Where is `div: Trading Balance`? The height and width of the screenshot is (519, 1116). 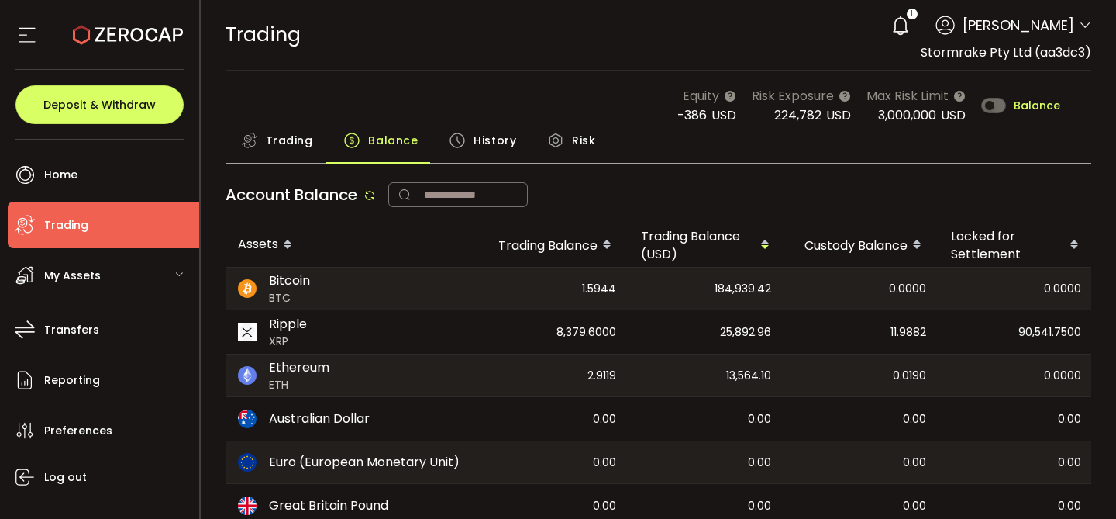 div: Trading Balance is located at coordinates (551, 245).